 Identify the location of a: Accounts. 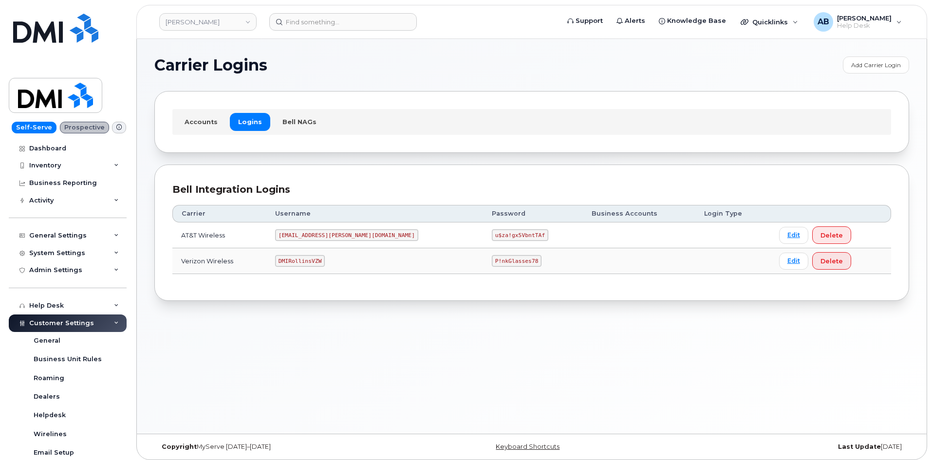
(201, 122).